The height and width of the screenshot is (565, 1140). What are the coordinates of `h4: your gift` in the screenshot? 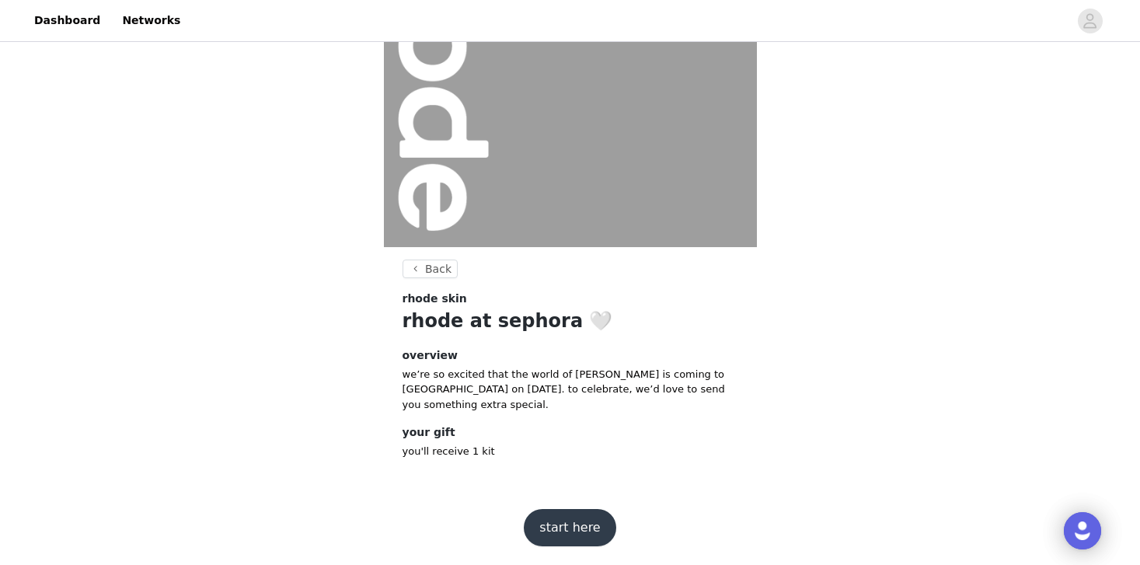 It's located at (571, 432).